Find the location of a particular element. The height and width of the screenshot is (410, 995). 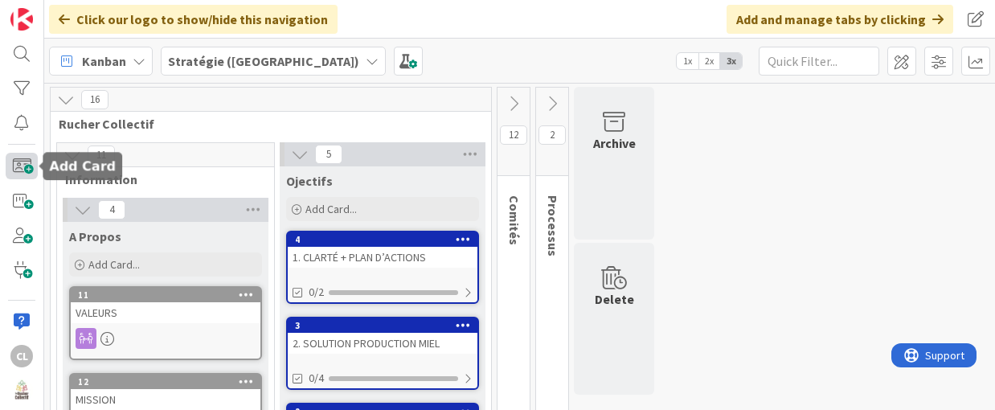

span: 0/4 is located at coordinates (316, 378).